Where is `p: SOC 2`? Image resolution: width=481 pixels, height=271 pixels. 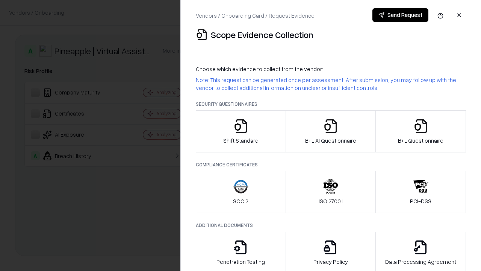 p: SOC 2 is located at coordinates (241, 201).